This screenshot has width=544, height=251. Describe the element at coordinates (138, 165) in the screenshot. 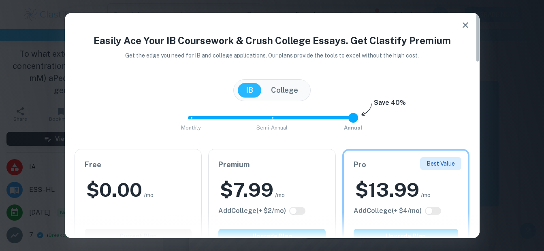

I see `h6: Free` at that location.